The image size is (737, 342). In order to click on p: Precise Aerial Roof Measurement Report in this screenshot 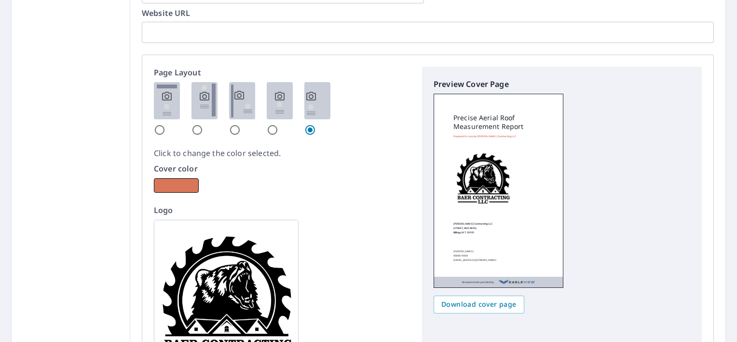, I will do `click(498, 122)`.